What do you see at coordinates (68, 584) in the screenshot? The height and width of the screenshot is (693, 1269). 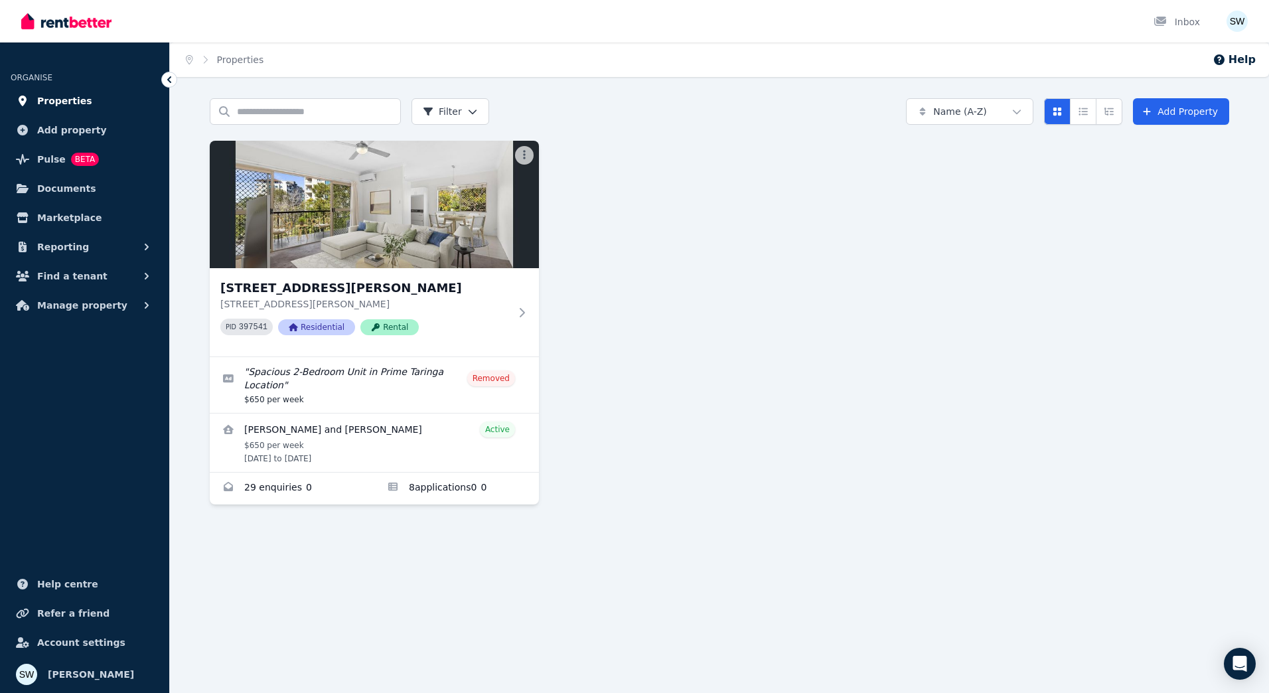 I see `span: Help centre` at bounding box center [68, 584].